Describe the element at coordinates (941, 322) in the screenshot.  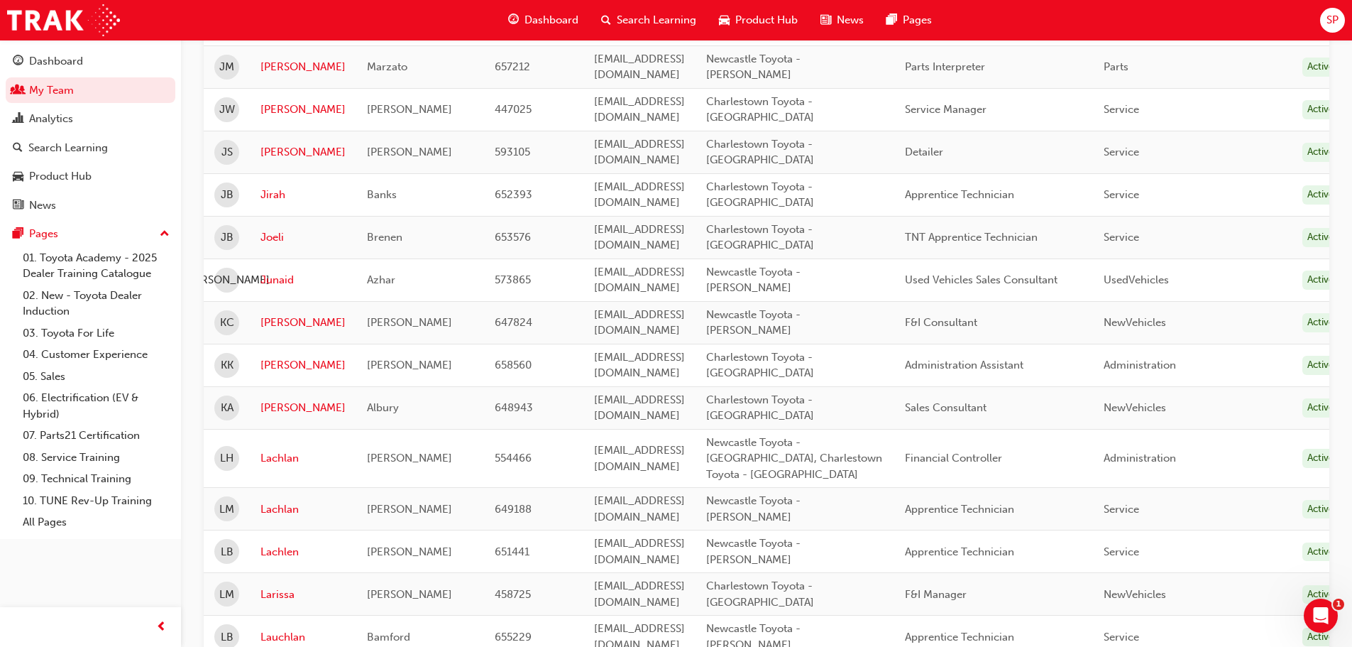
I see `span: F&I Consultant` at that location.